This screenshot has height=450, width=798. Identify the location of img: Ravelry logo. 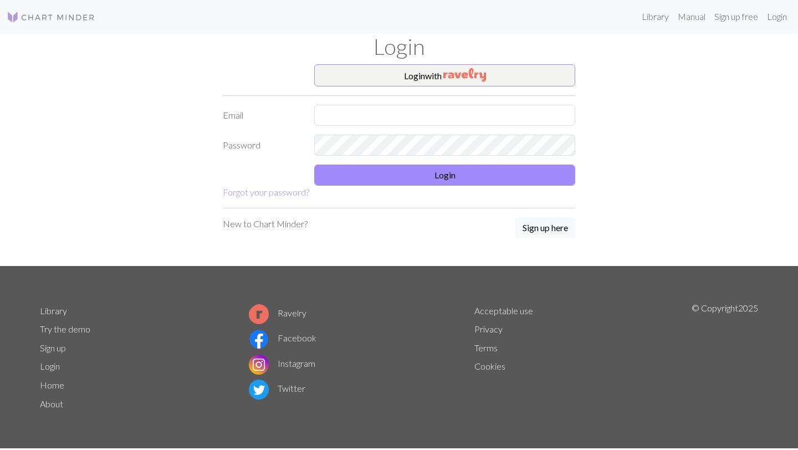
(259, 314).